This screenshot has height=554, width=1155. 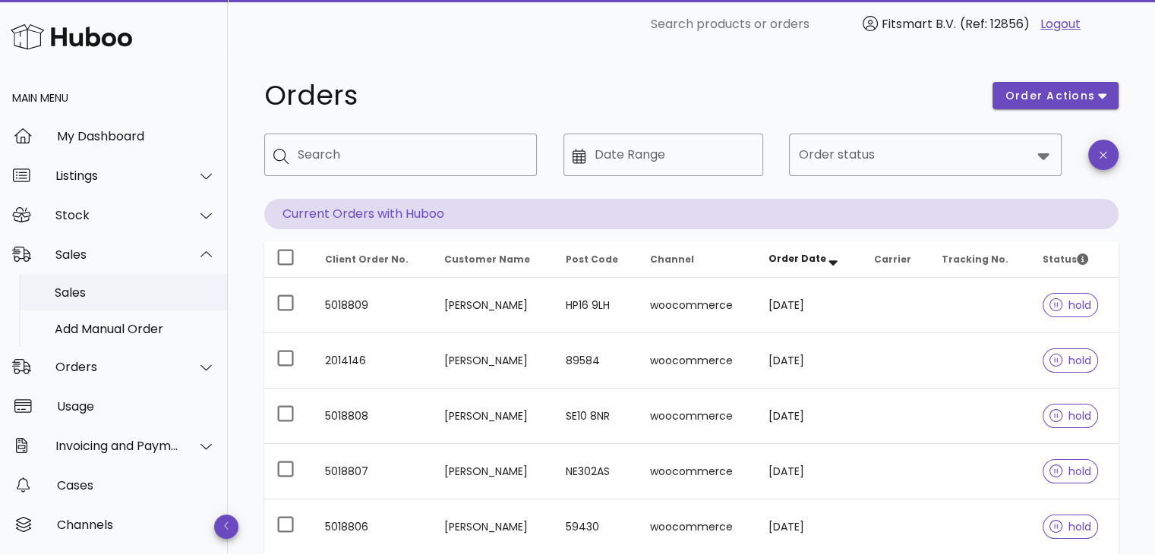 I want to click on span: Channel, so click(x=672, y=259).